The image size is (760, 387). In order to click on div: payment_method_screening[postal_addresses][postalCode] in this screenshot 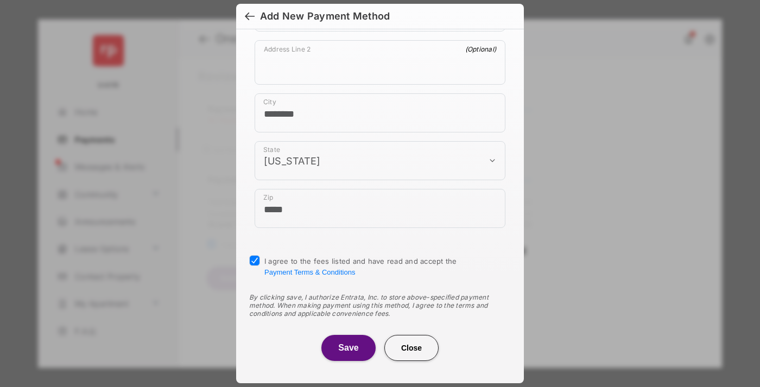, I will do `click(380, 208)`.